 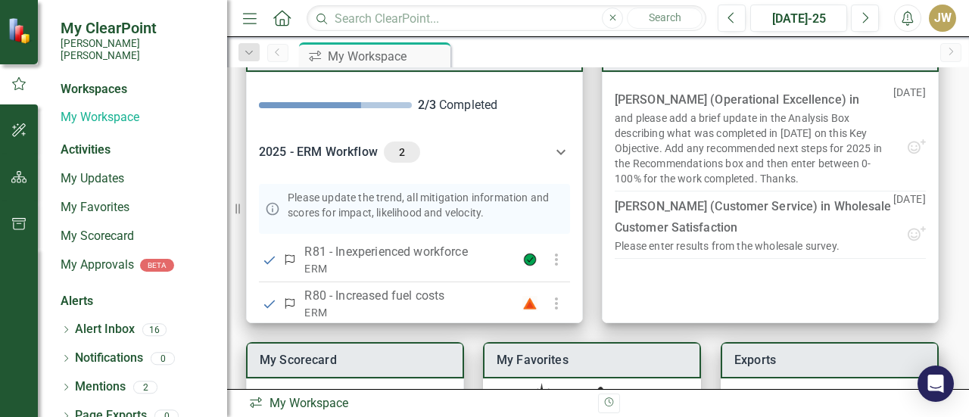 What do you see at coordinates (100, 387) in the screenshot?
I see `a: Mentions` at bounding box center [100, 387].